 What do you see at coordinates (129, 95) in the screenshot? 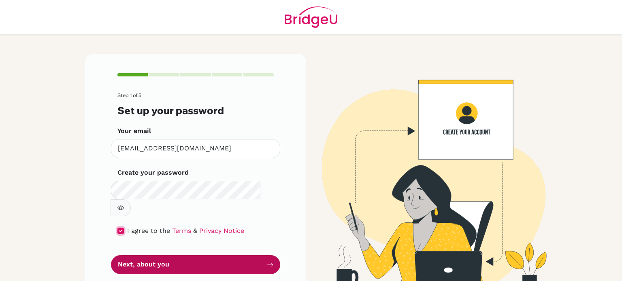
I see `span: Step 1 of 5` at bounding box center [129, 95].